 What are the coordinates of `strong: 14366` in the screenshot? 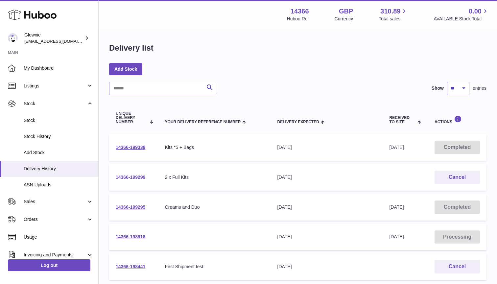 It's located at (300, 11).